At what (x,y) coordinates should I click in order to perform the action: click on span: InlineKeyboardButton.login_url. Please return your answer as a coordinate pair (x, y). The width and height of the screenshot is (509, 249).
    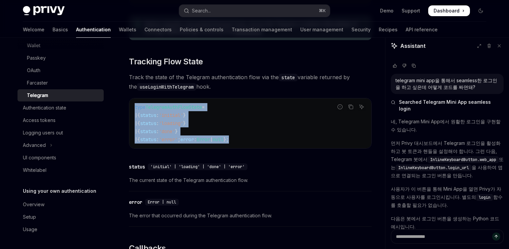
    Looking at the image, I should click on (433, 168).